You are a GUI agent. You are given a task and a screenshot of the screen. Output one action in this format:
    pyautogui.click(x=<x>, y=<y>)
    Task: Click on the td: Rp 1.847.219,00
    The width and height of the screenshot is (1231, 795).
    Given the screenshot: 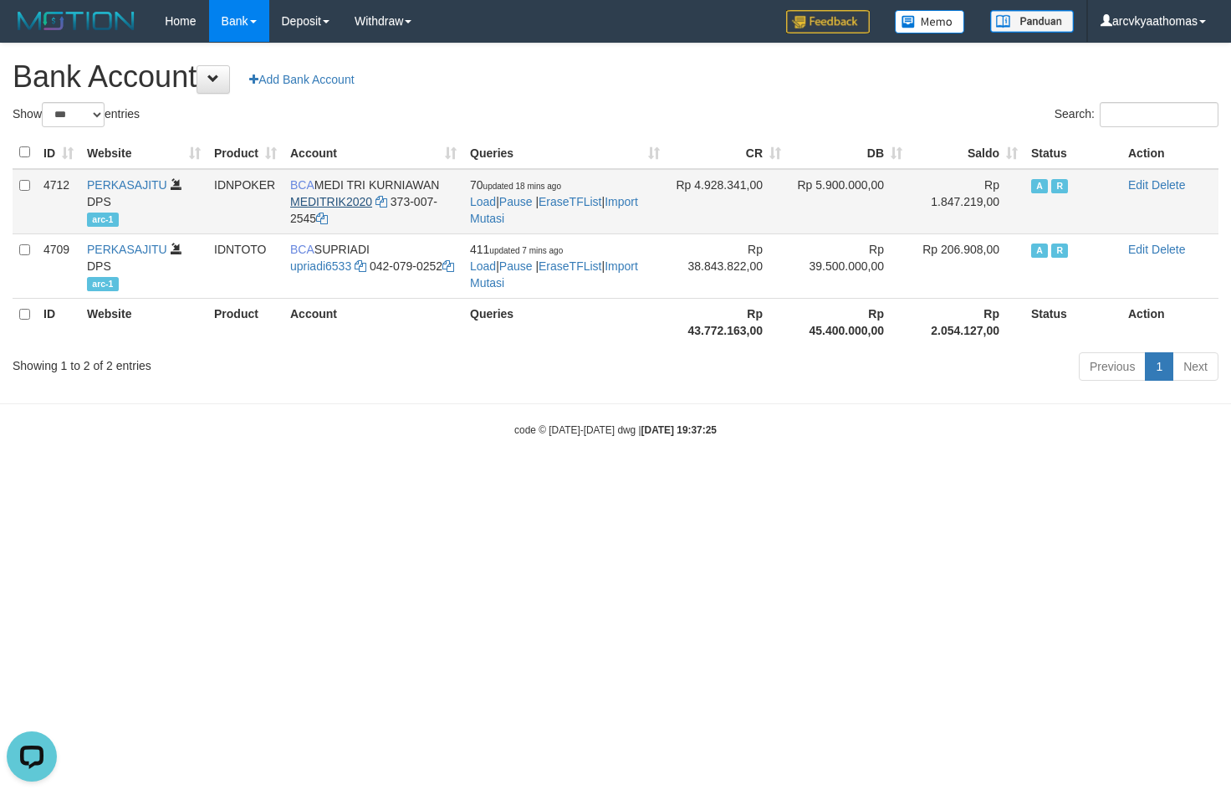 What is the action you would take?
    pyautogui.click(x=967, y=202)
    